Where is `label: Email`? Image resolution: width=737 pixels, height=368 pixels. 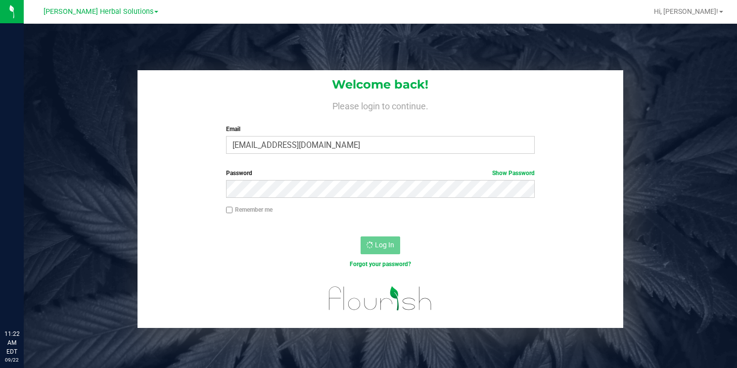
label: Email is located at coordinates (380, 129).